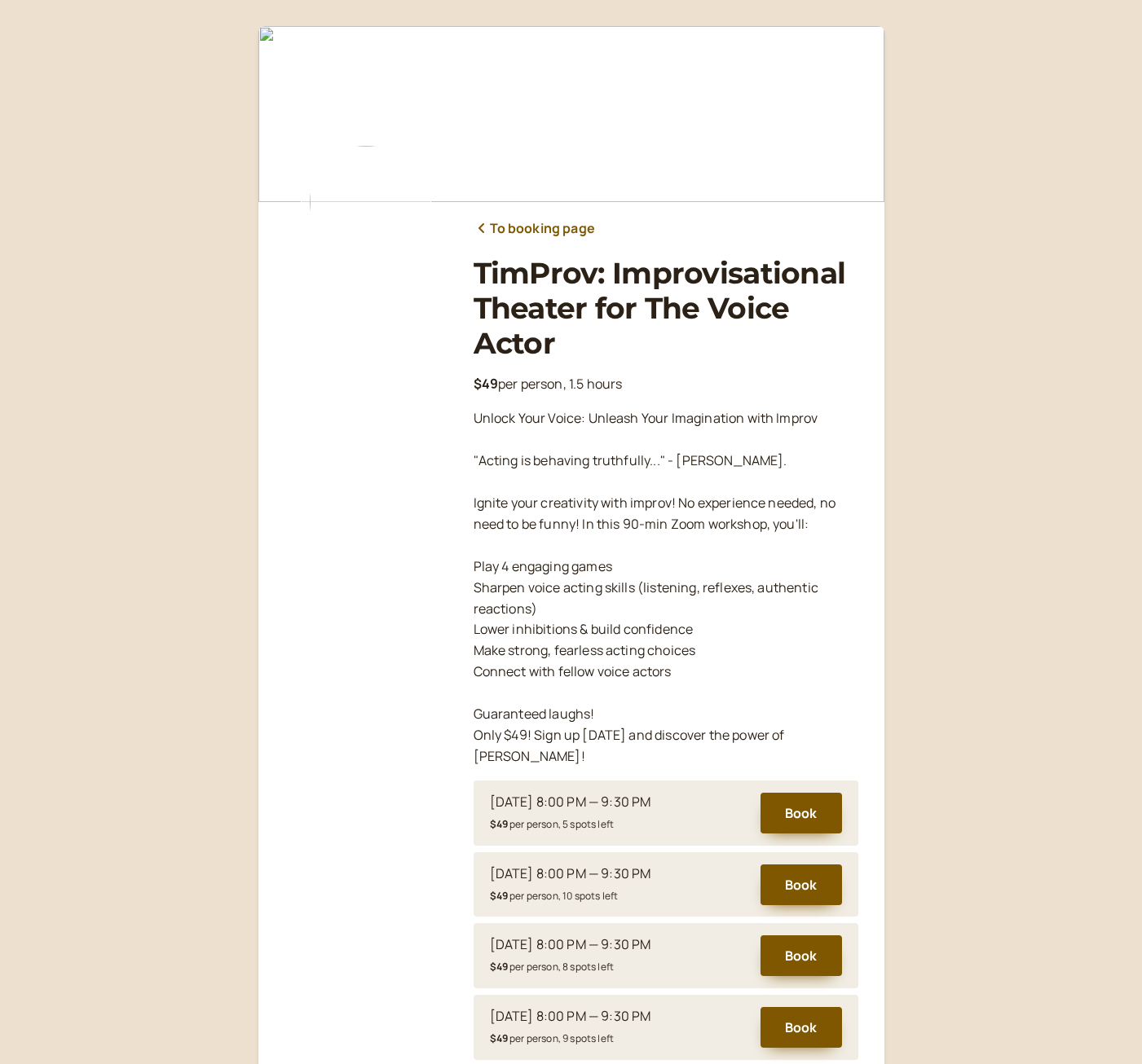  I want to click on p: per person, 1.5 hours, so click(666, 384).